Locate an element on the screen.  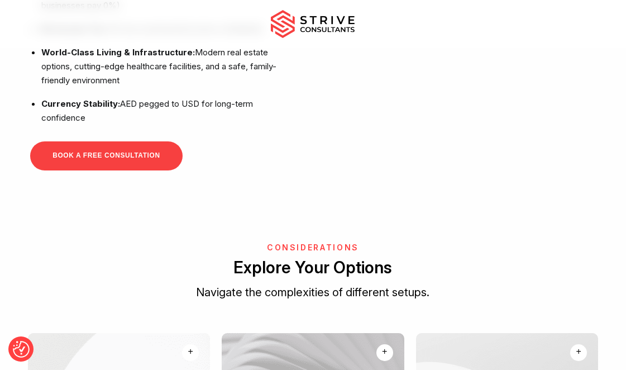
a: BOOK A FREE CONSULTATION is located at coordinates (106, 155).